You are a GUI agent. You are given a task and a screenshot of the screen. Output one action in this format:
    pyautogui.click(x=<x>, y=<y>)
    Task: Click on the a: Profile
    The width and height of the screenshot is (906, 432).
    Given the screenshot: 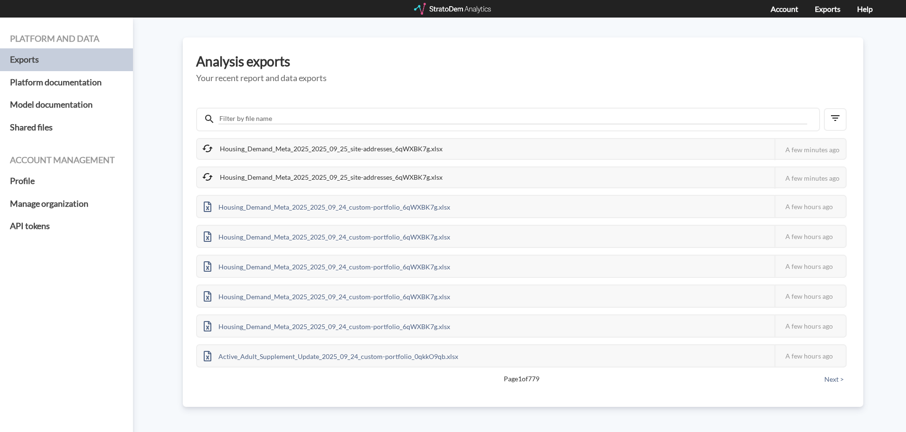 What is the action you would take?
    pyautogui.click(x=66, y=181)
    